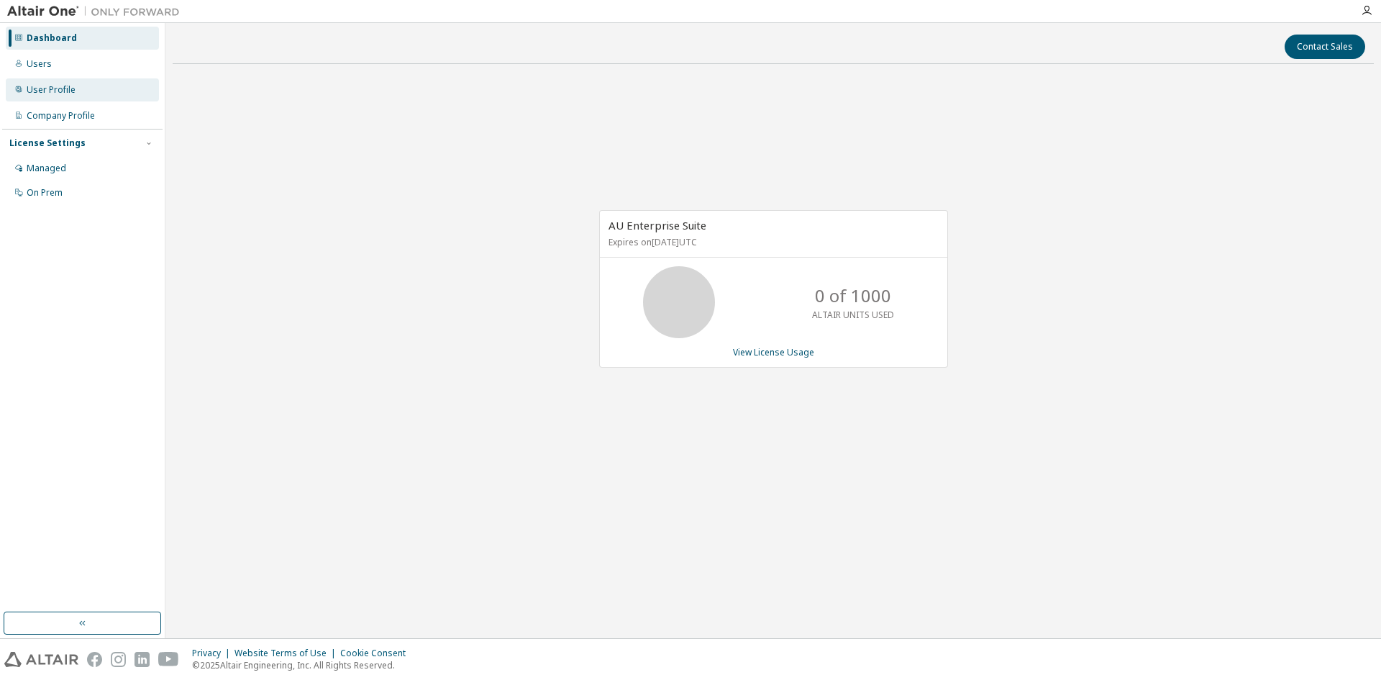 The image size is (1381, 680). I want to click on div: Managed, so click(46, 168).